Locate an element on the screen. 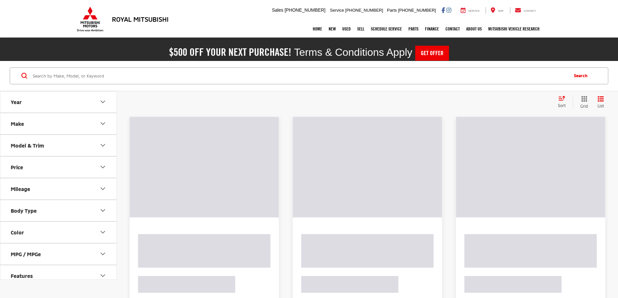 The width and height of the screenshot is (618, 298). button: Select sort value is located at coordinates (564, 102).